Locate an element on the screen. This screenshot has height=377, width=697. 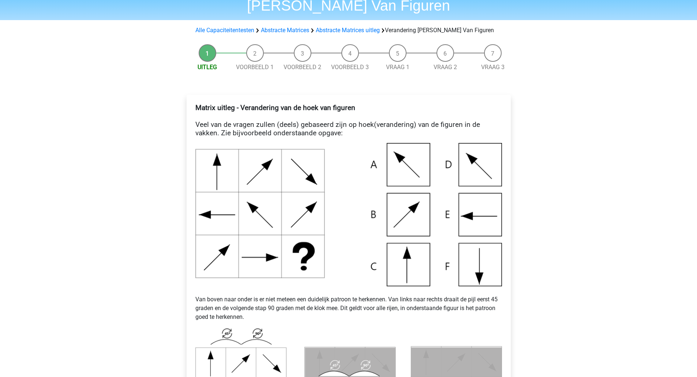
p: Van boven naar onder is er niet meteen een duidelijk patroon te herkennen. Van links naar rechts ... is located at coordinates (349, 304).